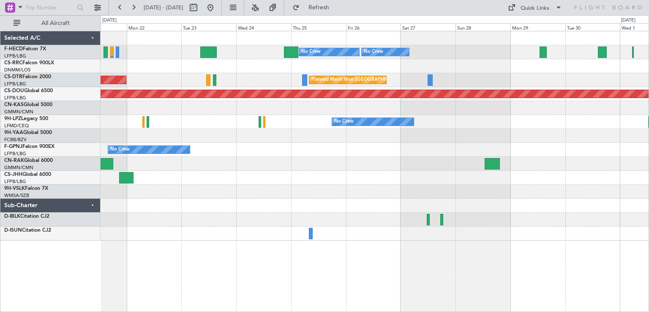 Image resolution: width=649 pixels, height=312 pixels. What do you see at coordinates (27, 216) in the screenshot?
I see `a: D-IBLKCitation CJ2` at bounding box center [27, 216].